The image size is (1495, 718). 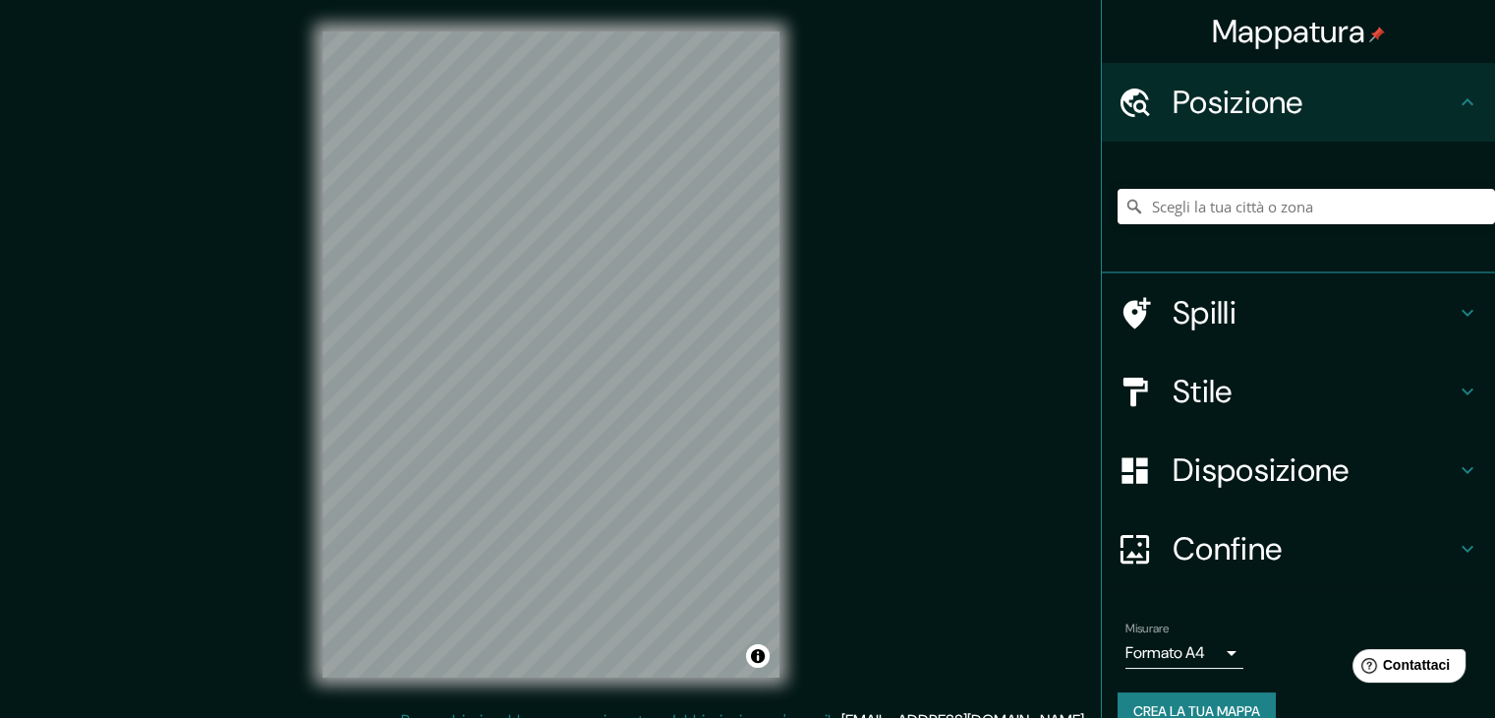 I want to click on canvas: Mappa, so click(x=550, y=354).